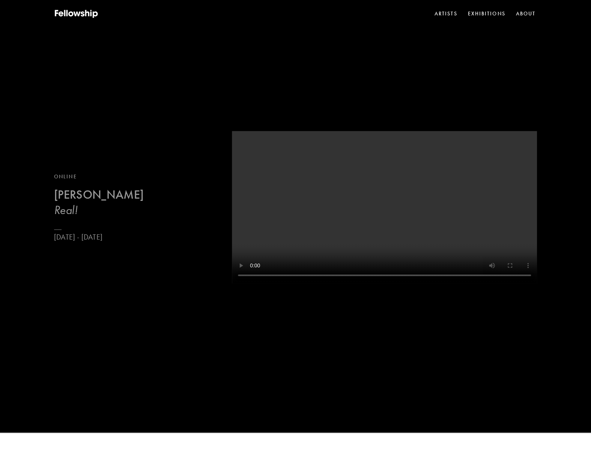 This screenshot has width=591, height=466. I want to click on div: Online, so click(99, 177).